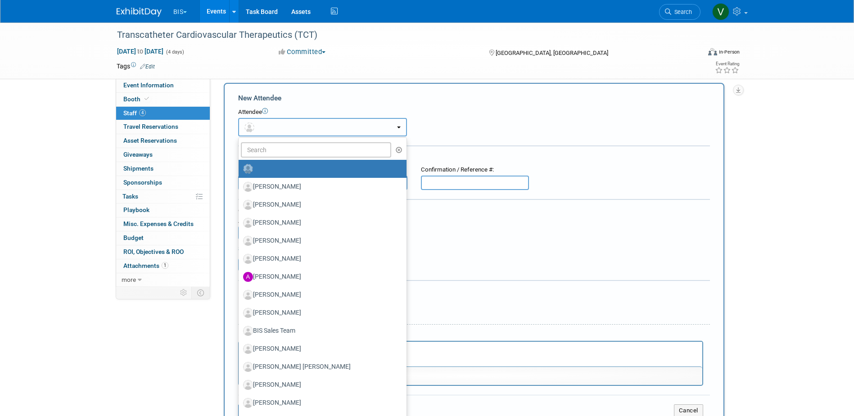  I want to click on a: Playbook, so click(163, 210).